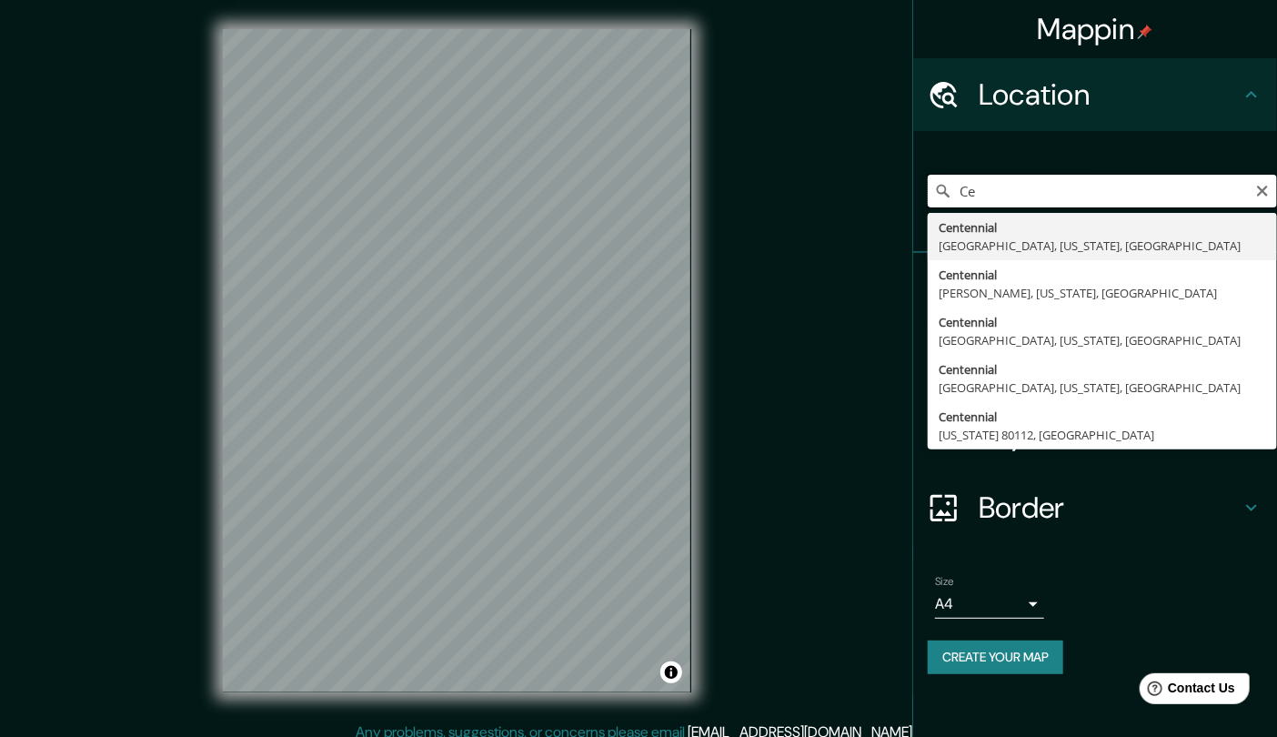  I want to click on button: Create your map, so click(995, 657).